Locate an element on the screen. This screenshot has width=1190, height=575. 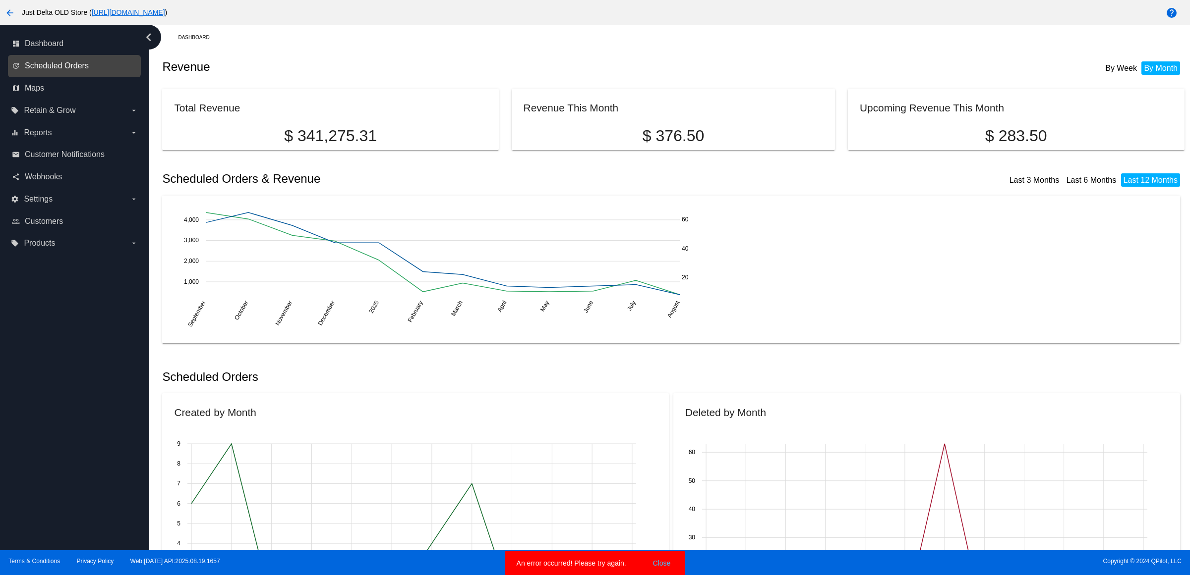
text: 2,000 is located at coordinates (191, 261).